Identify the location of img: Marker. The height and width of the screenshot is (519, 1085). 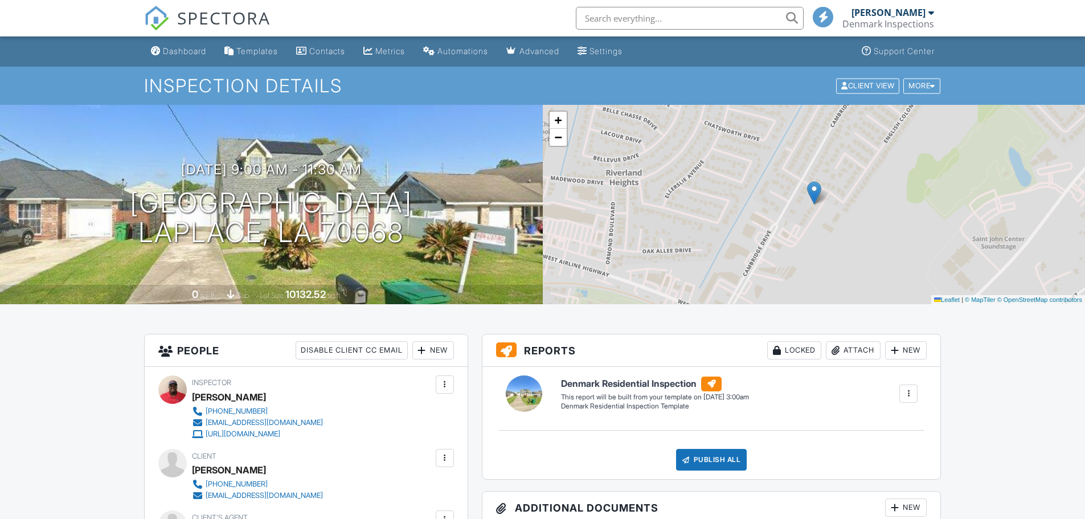
(814, 193).